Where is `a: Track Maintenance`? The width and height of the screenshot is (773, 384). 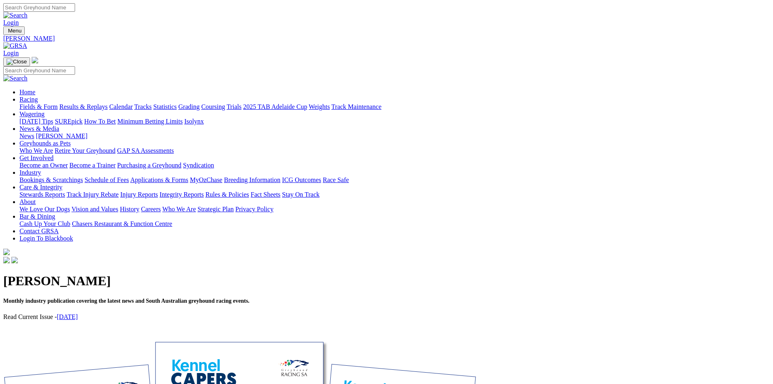 a: Track Maintenance is located at coordinates (356, 106).